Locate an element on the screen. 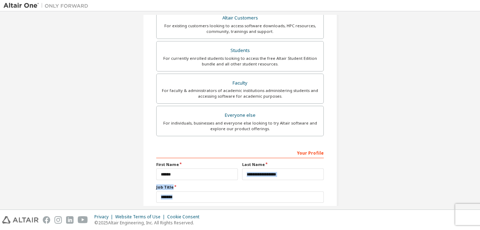 Image resolution: width=480 pixels, height=230 pixels. img: facebook.svg is located at coordinates (46, 219).